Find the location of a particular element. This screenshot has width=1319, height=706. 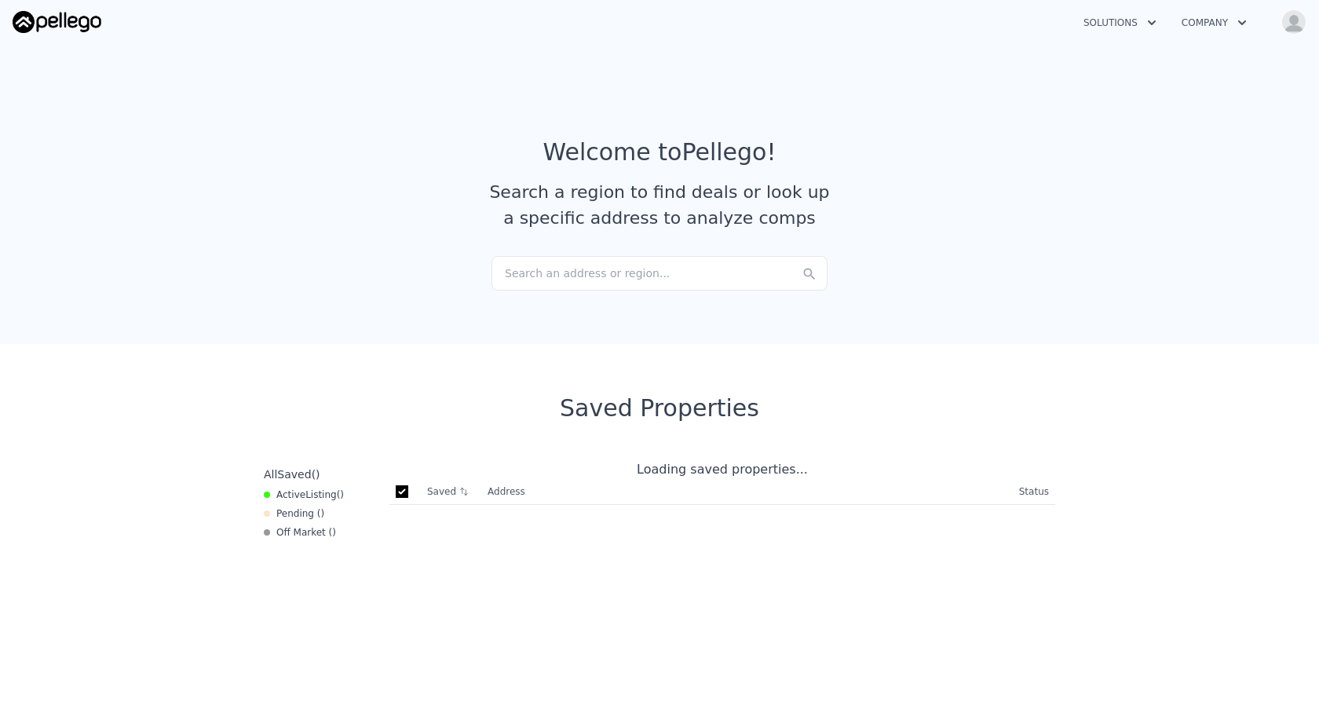

div: Welcome to Pellego ! is located at coordinates (659, 152).